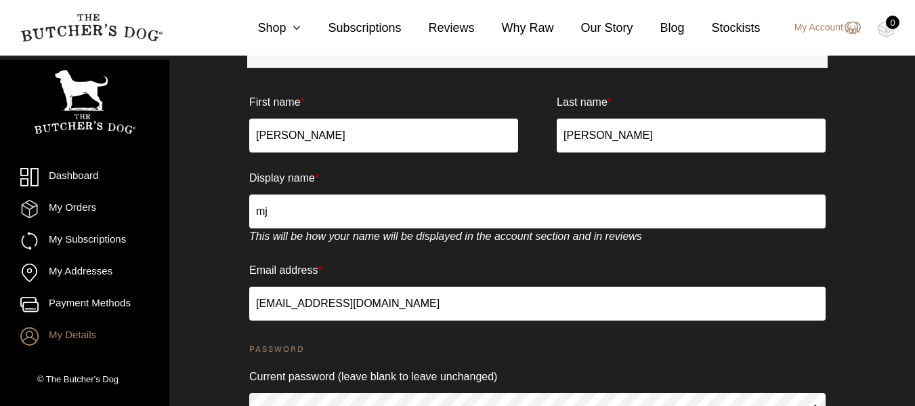 This screenshot has height=406, width=915. What do you see at coordinates (373, 377) in the screenshot?
I see `label: Current password (leave blank to leave unchanged)` at bounding box center [373, 377].